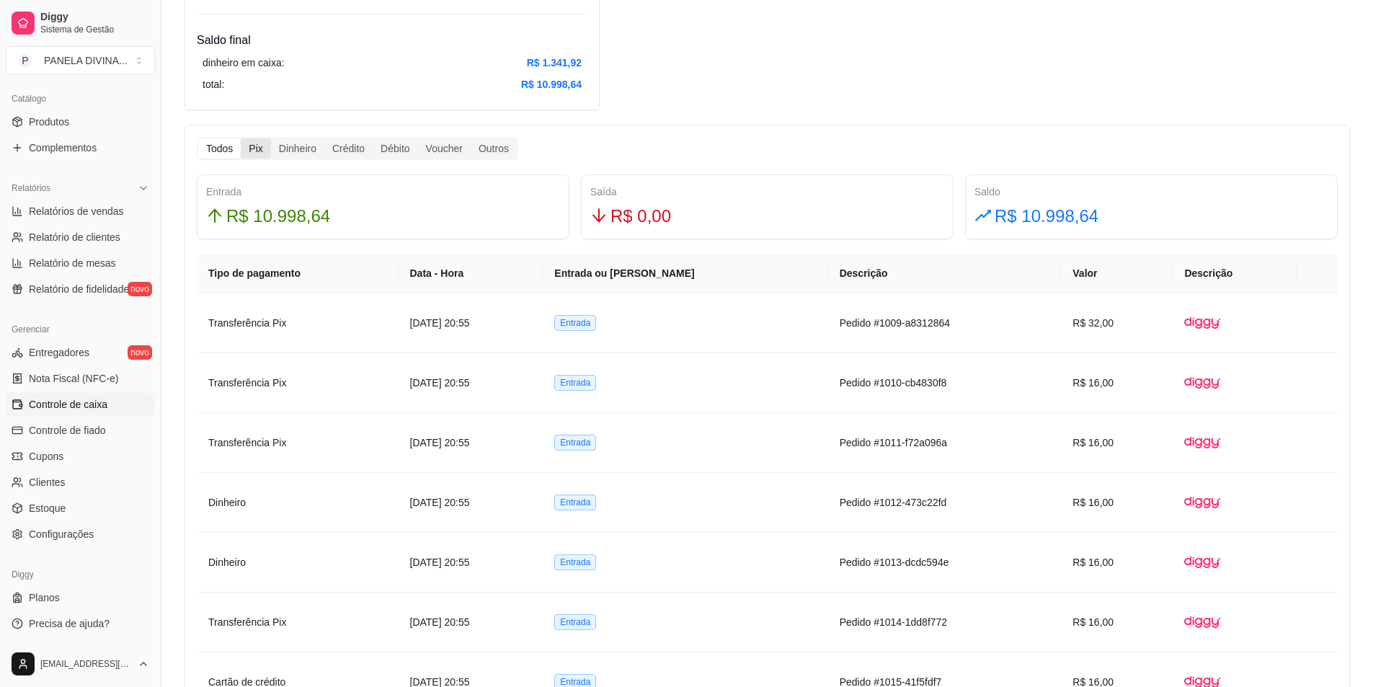 Image resolution: width=1373 pixels, height=687 pixels. Describe the element at coordinates (80, 508) in the screenshot. I see `a: Estoque` at that location.